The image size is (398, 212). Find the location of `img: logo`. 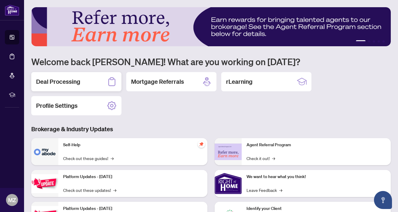

img: logo is located at coordinates (12, 10).